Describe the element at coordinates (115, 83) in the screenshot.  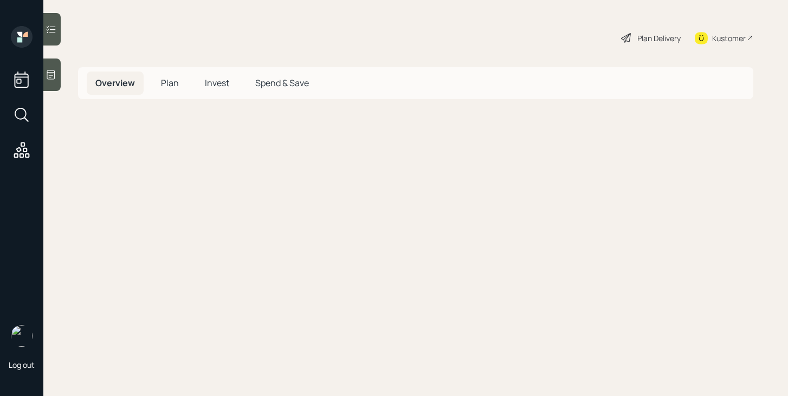
I see `span: Overview` at that location.